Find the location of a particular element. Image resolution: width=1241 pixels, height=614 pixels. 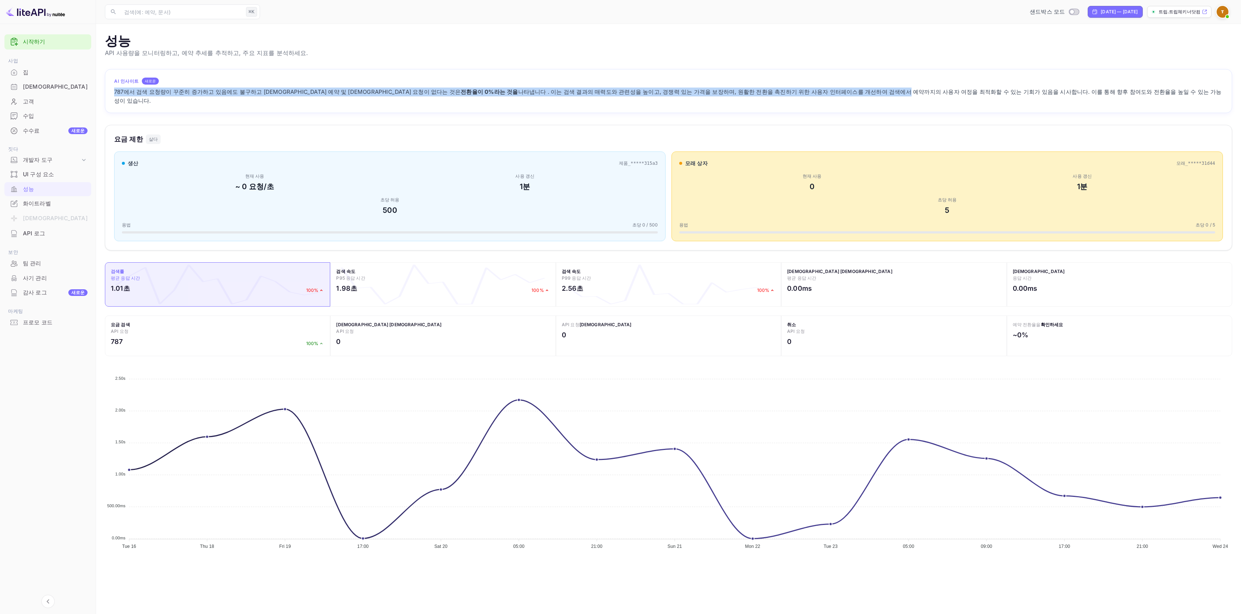

font: 고객 is located at coordinates (28, 101).